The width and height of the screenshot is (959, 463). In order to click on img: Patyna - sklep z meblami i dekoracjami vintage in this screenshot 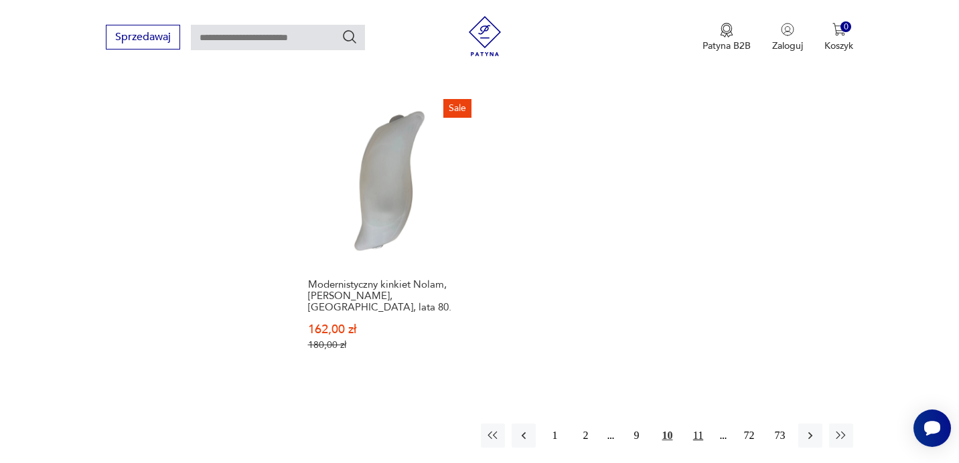, I will do `click(485, 36)`.